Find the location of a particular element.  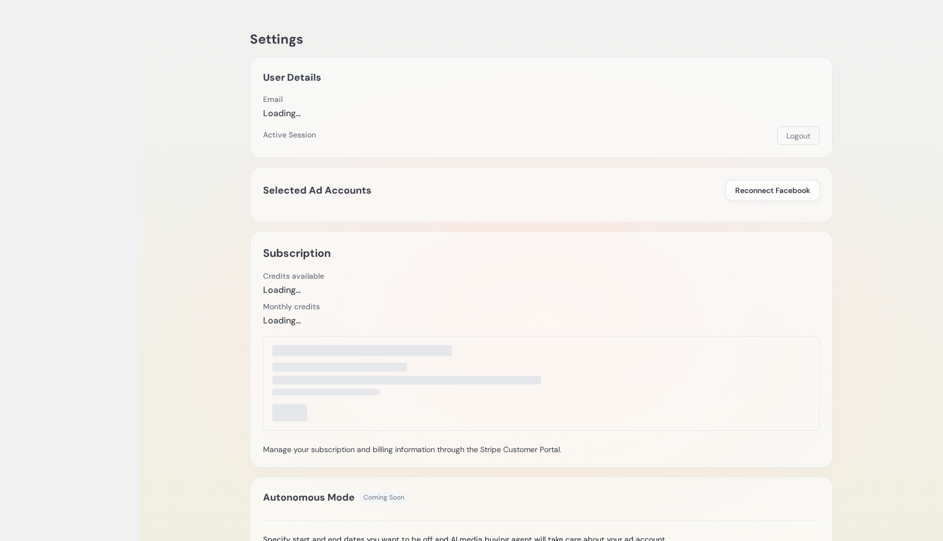

button: Logout is located at coordinates (798, 136).